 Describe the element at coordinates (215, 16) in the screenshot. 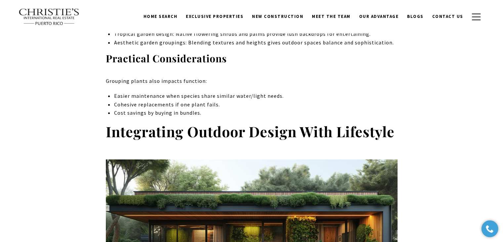

I see `span: Exclusive Properties` at that location.